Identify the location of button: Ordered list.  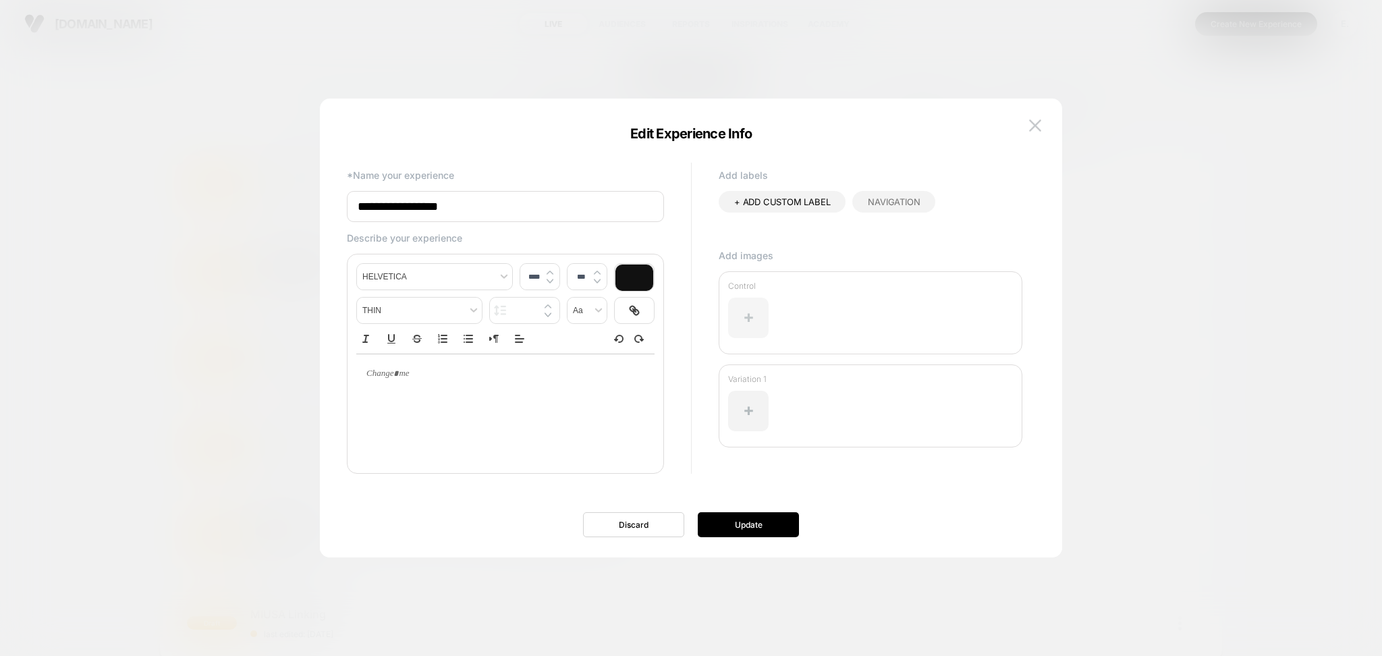
(443, 339).